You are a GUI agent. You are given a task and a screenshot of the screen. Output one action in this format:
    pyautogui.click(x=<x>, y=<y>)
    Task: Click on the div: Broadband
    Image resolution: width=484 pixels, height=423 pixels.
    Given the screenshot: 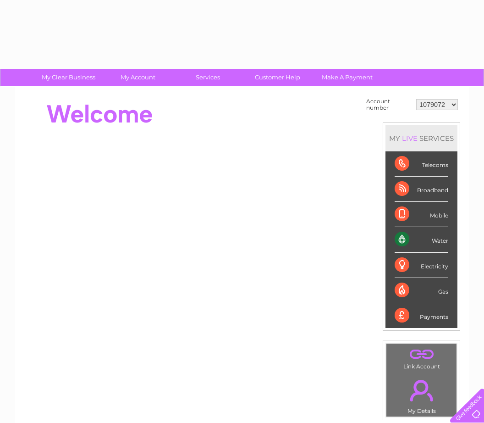 What is the action you would take?
    pyautogui.click(x=421, y=189)
    